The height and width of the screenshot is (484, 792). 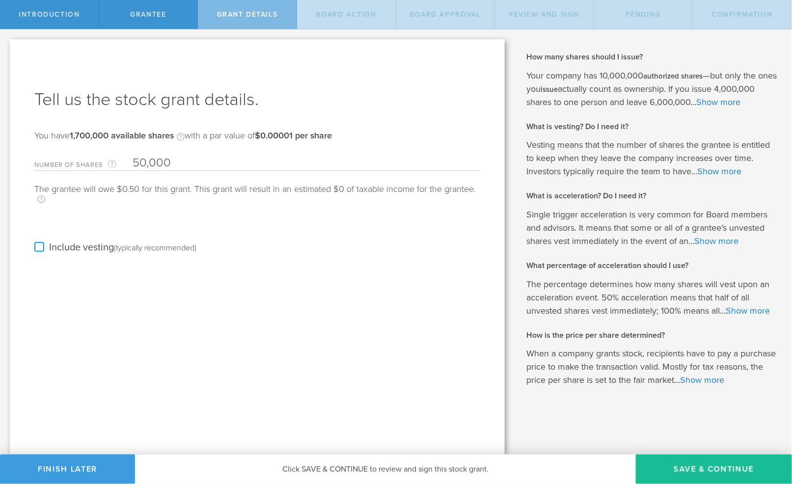 I want to click on h2: How many shares should I issue?, so click(x=652, y=57).